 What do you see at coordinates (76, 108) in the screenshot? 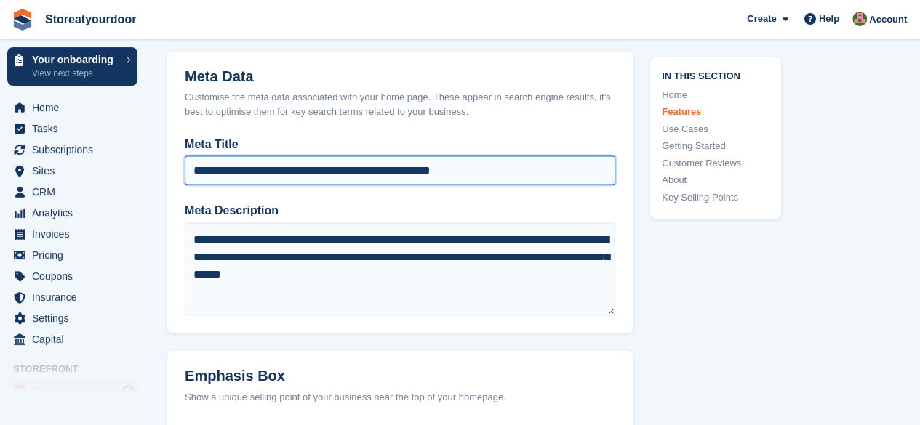
I see `span: Home` at bounding box center [76, 108].